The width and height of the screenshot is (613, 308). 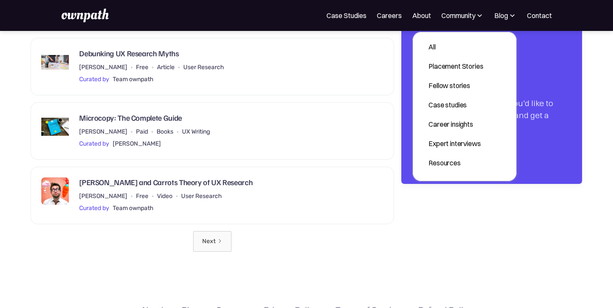 I want to click on div: Resources, so click(x=455, y=163).